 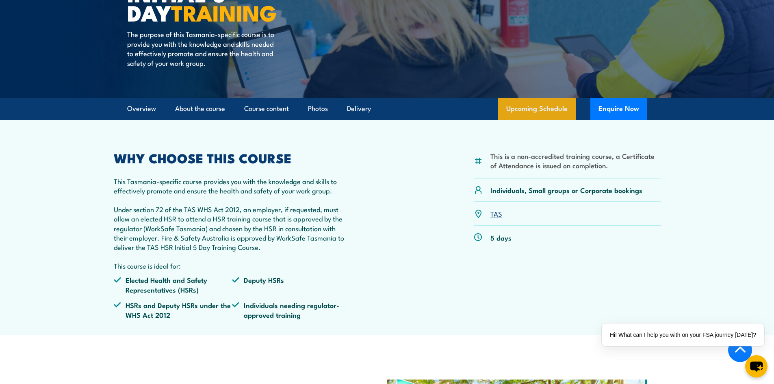 I want to click on a: Delivery, so click(x=359, y=108).